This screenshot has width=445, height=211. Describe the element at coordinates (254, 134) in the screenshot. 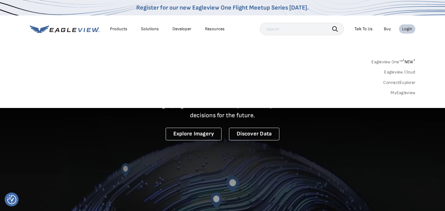

I see `a: Discover Data` at that location.